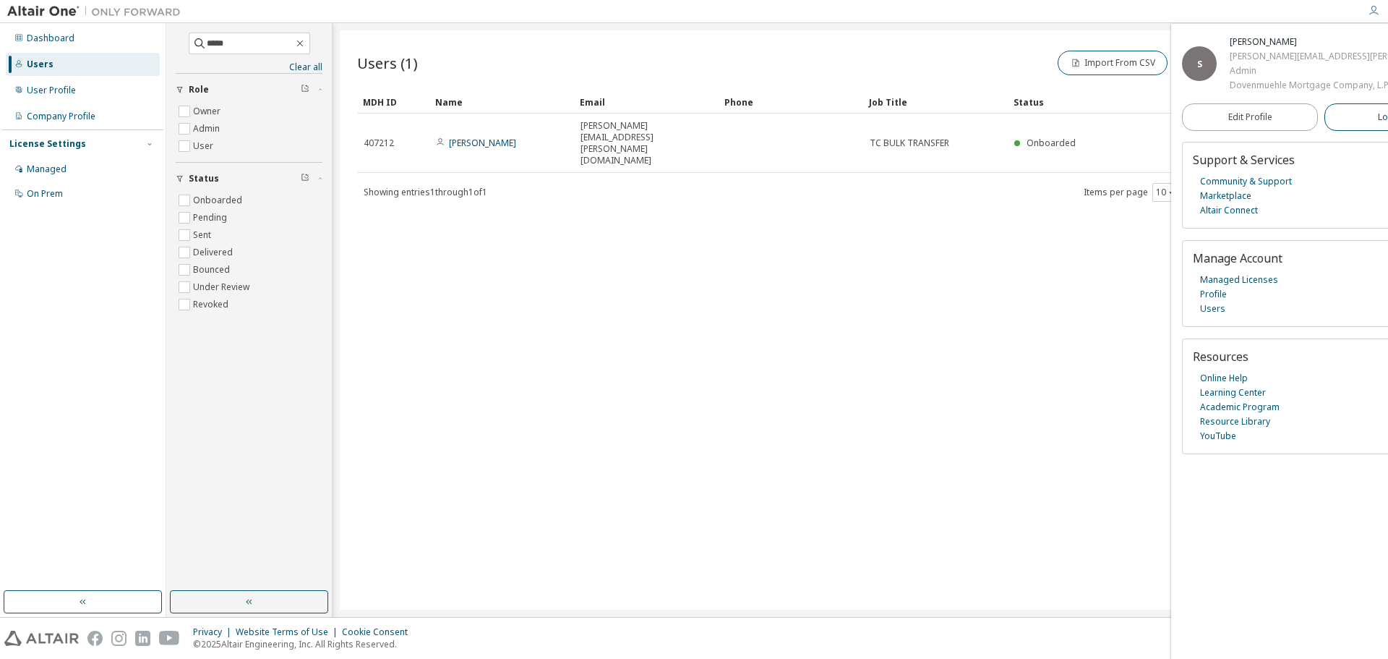 The height and width of the screenshot is (659, 1388). Describe the element at coordinates (51, 38) in the screenshot. I see `div: Dashboard` at that location.